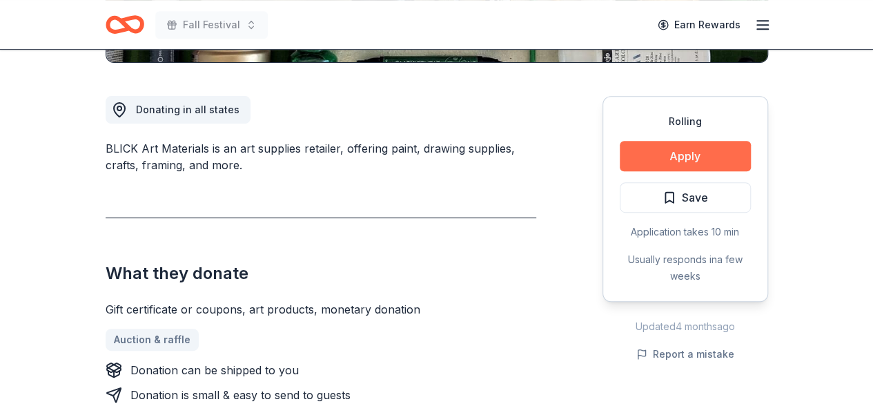 This screenshot has height=404, width=873. What do you see at coordinates (685, 197) in the screenshot?
I see `button: Save` at bounding box center [685, 197].